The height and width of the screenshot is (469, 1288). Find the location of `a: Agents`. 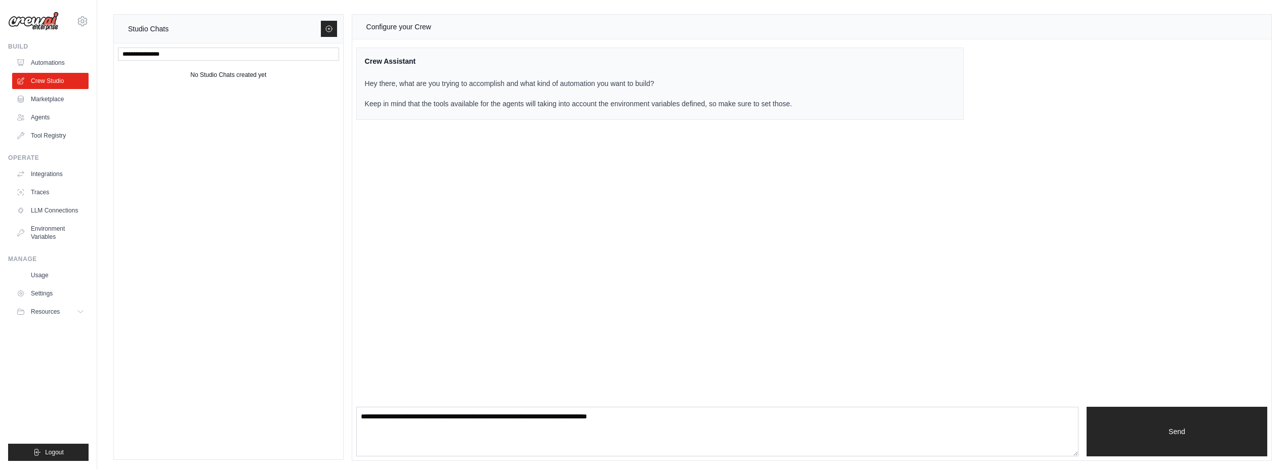

a: Agents is located at coordinates (50, 117).